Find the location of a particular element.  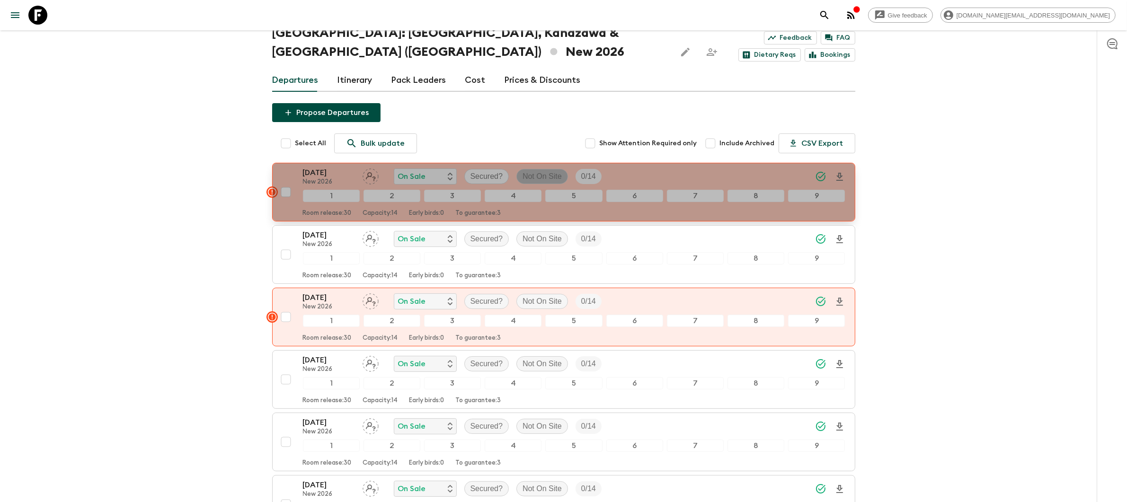

button: Edit this itinerary is located at coordinates (685, 52).